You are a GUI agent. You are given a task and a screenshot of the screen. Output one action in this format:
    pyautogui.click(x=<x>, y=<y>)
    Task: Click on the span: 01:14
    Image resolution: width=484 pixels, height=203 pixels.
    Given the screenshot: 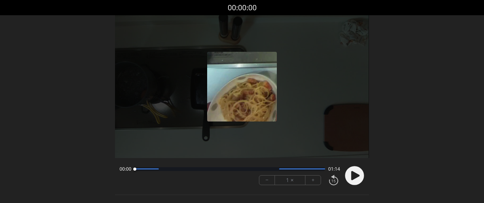 What is the action you would take?
    pyautogui.click(x=334, y=169)
    